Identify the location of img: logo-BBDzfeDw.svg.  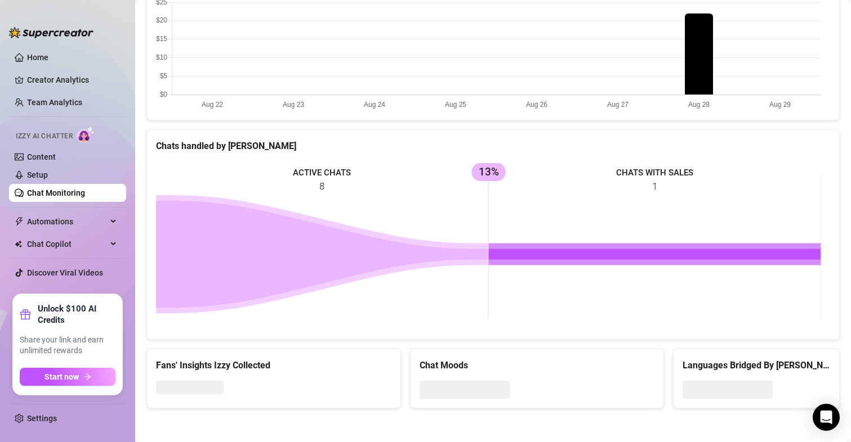
(51, 33).